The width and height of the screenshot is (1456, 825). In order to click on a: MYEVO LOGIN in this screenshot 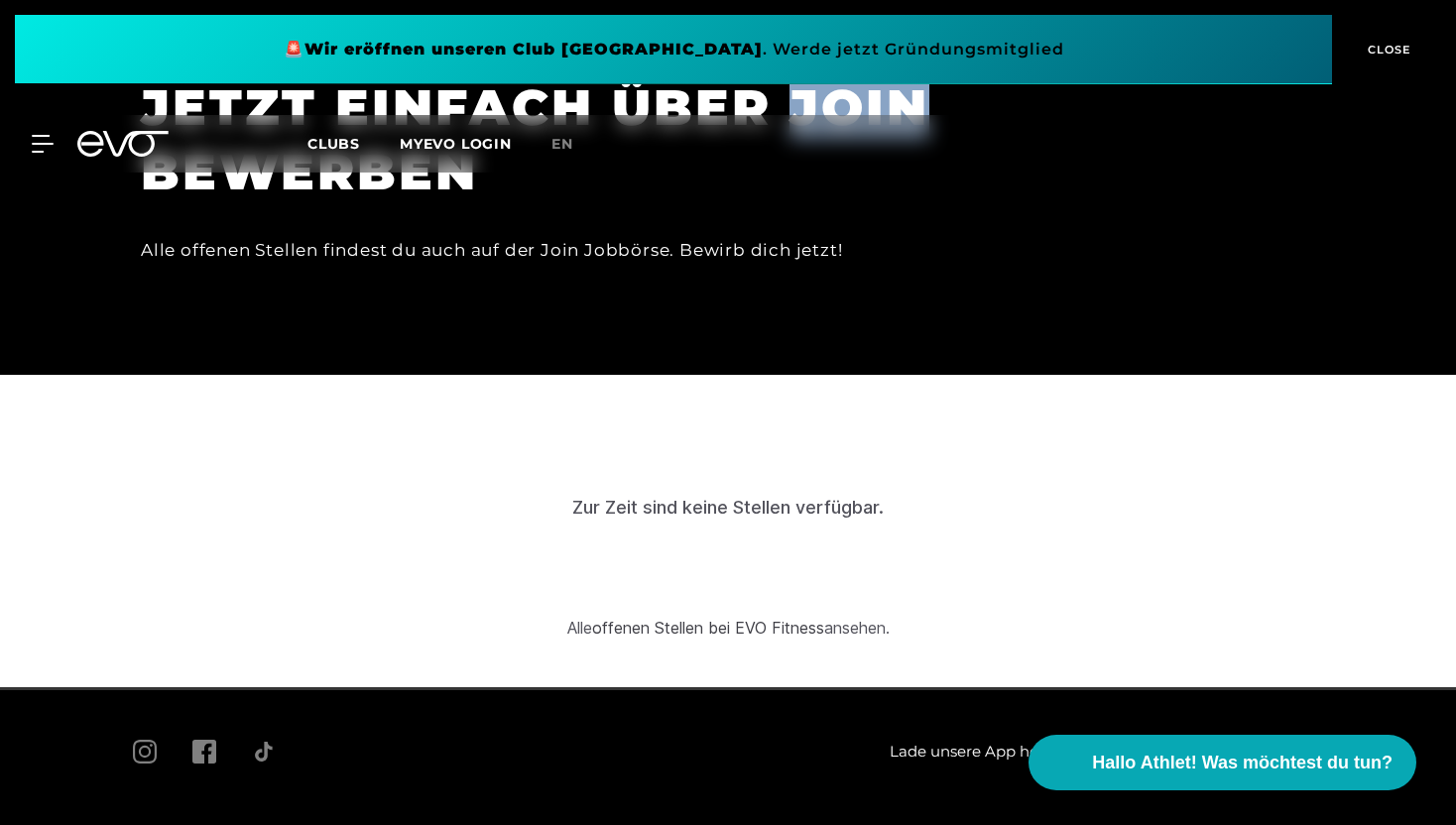, I will do `click(456, 144)`.